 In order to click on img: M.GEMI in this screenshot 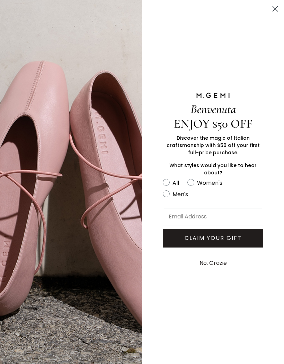, I will do `click(213, 95)`.